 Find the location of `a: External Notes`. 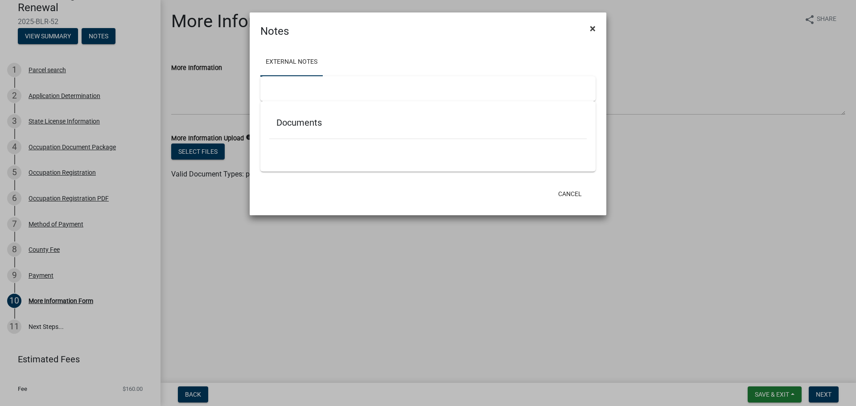

a: External Notes is located at coordinates (291, 62).